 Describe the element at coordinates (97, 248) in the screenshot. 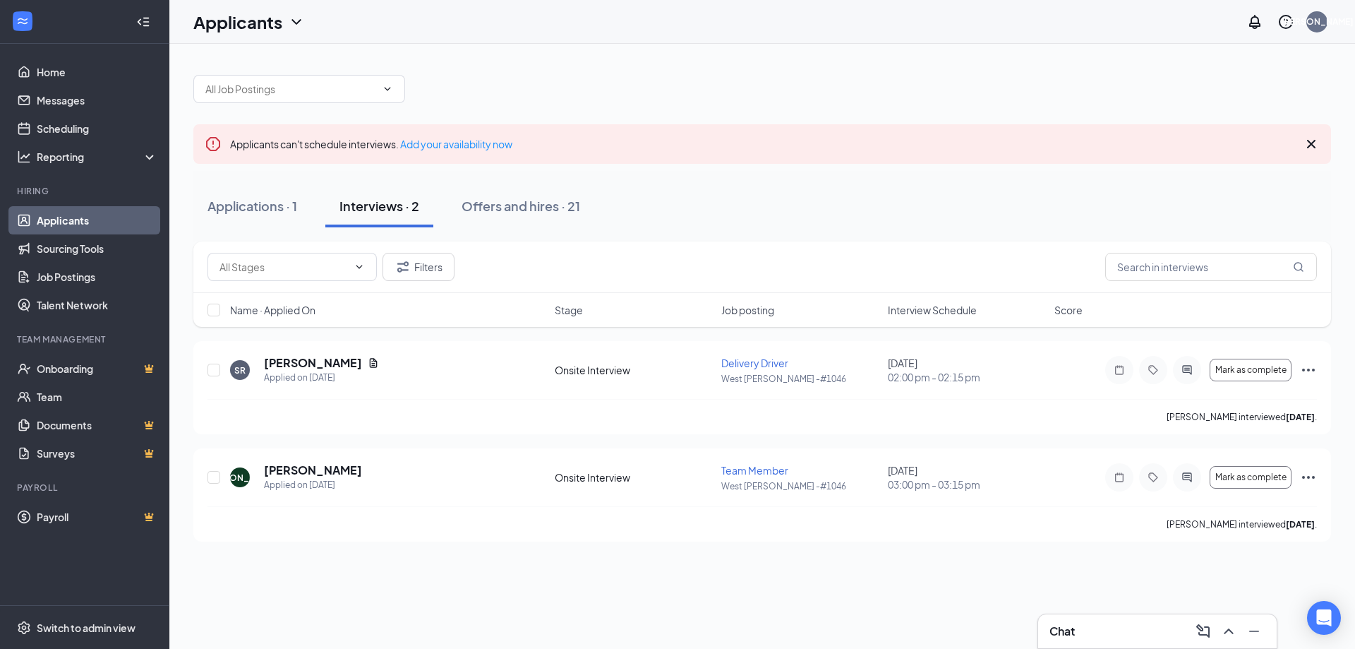

I see `a: Sourcing Tools` at that location.